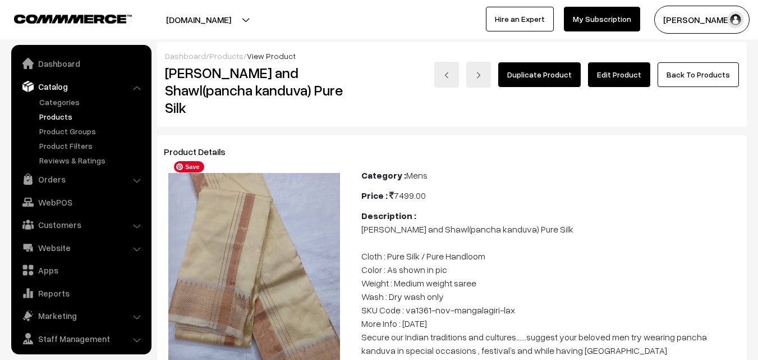 This screenshot has height=360, width=758. What do you see at coordinates (81, 293) in the screenshot?
I see `a: Reports` at bounding box center [81, 293].